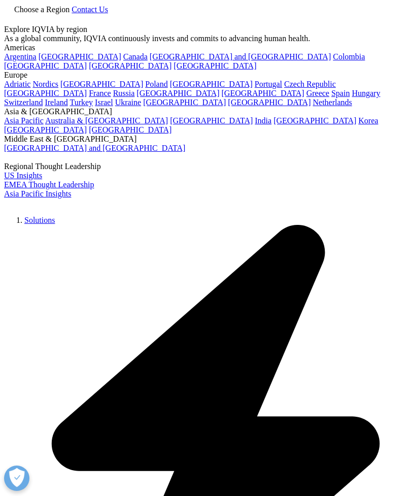 This screenshot has height=496, width=411. What do you see at coordinates (366, 93) in the screenshot?
I see `a: Hungary` at bounding box center [366, 93].